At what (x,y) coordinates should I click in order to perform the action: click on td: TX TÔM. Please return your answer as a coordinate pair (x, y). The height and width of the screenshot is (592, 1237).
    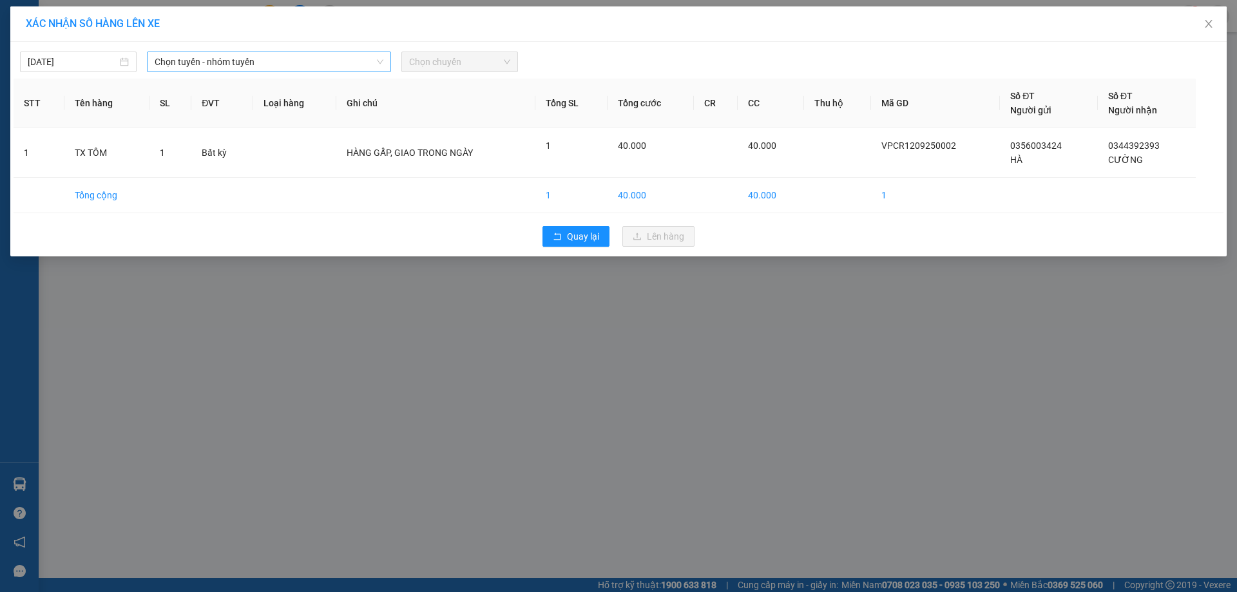
    Looking at the image, I should click on (107, 153).